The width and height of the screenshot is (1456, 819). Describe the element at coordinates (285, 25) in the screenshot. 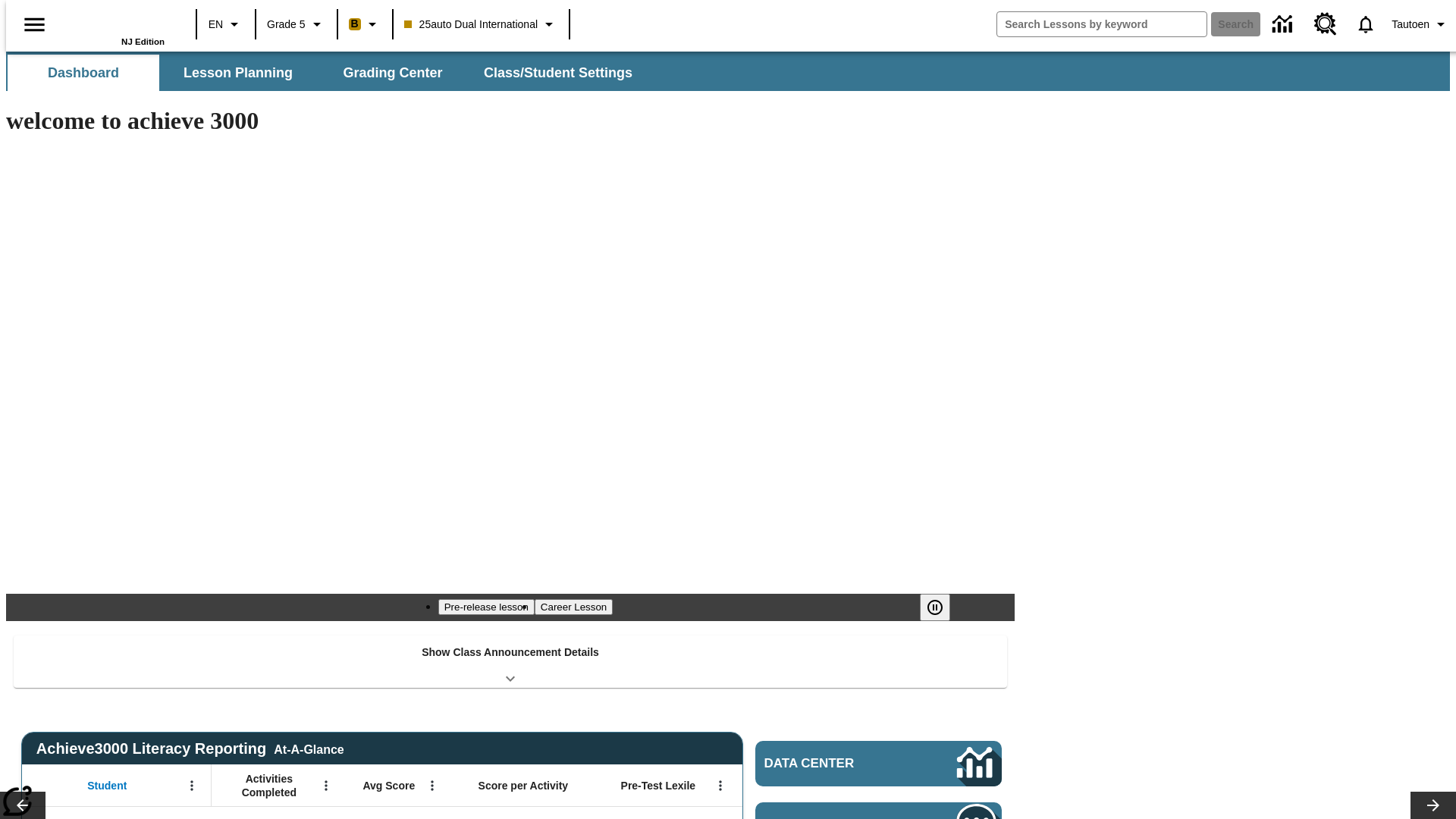

I see `span: Grade 5` at that location.